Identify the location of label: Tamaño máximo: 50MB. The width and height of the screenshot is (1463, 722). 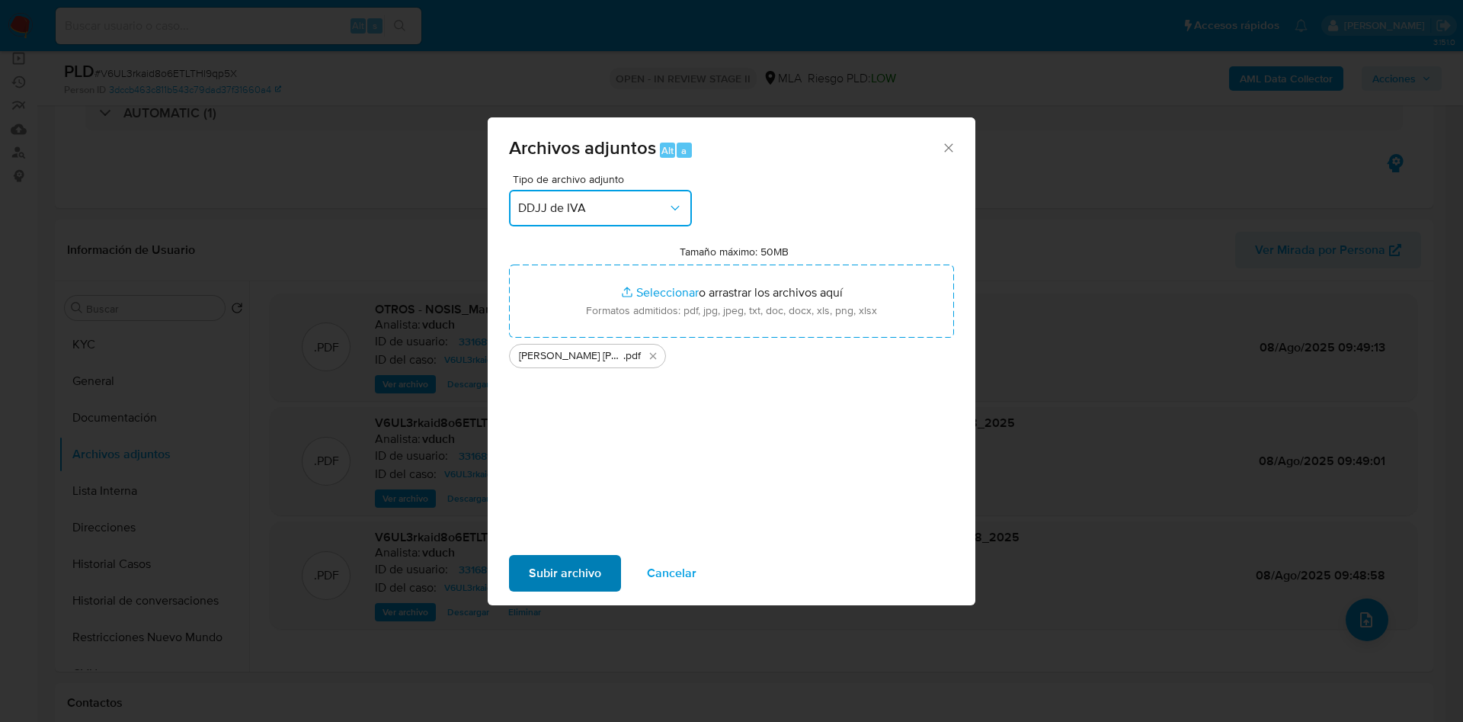
(734, 251).